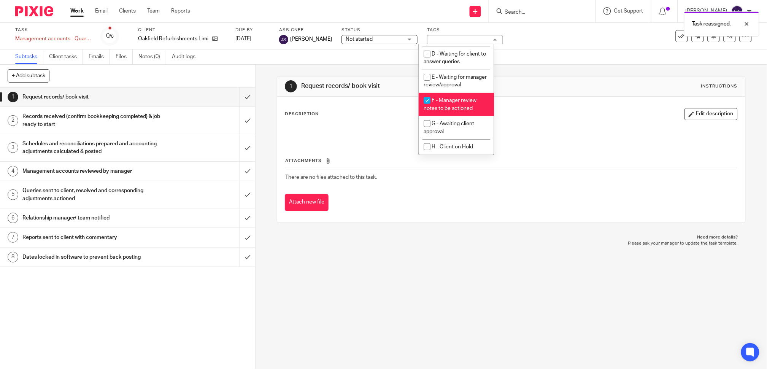  I want to click on a: Work, so click(77, 11).